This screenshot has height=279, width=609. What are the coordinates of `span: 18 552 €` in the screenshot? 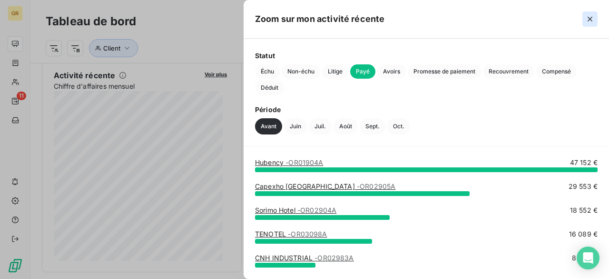 It's located at (584, 210).